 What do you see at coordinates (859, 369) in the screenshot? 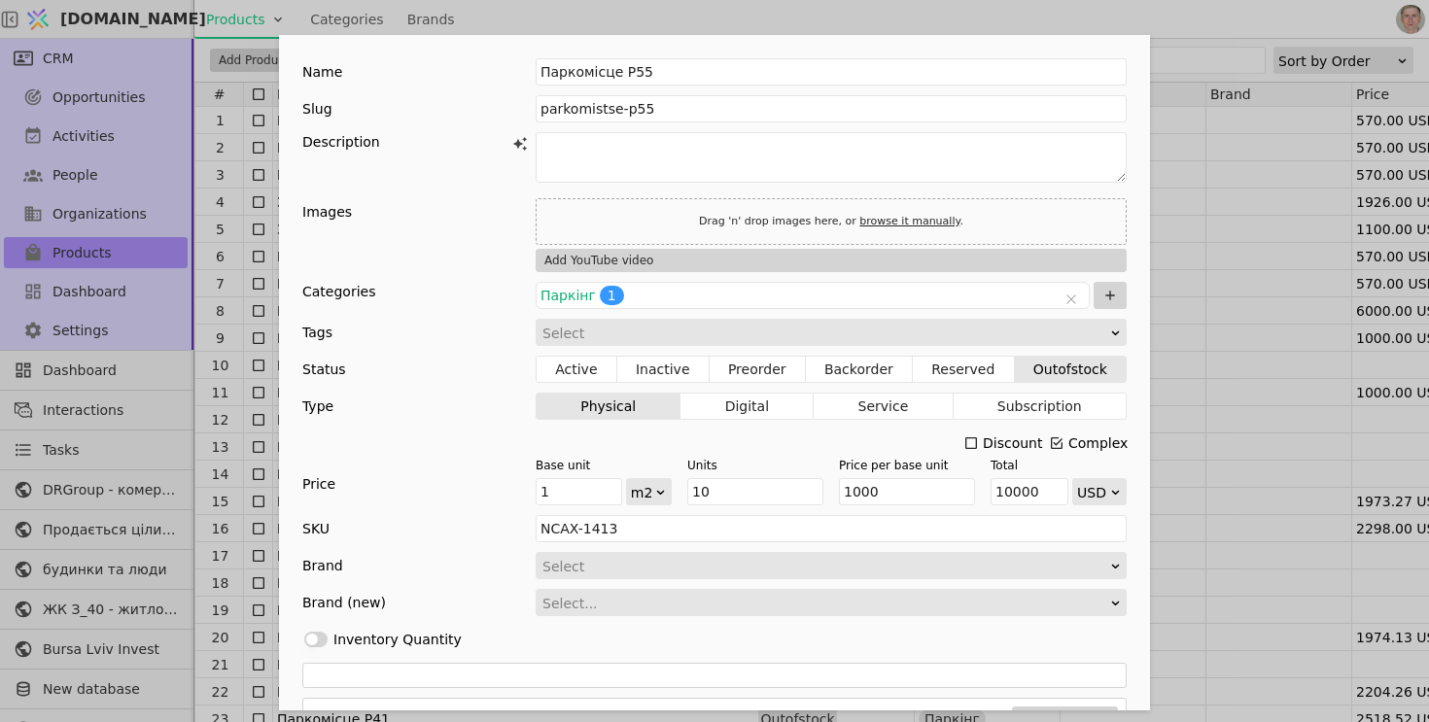
I see `button: Backorder` at bounding box center [859, 369].